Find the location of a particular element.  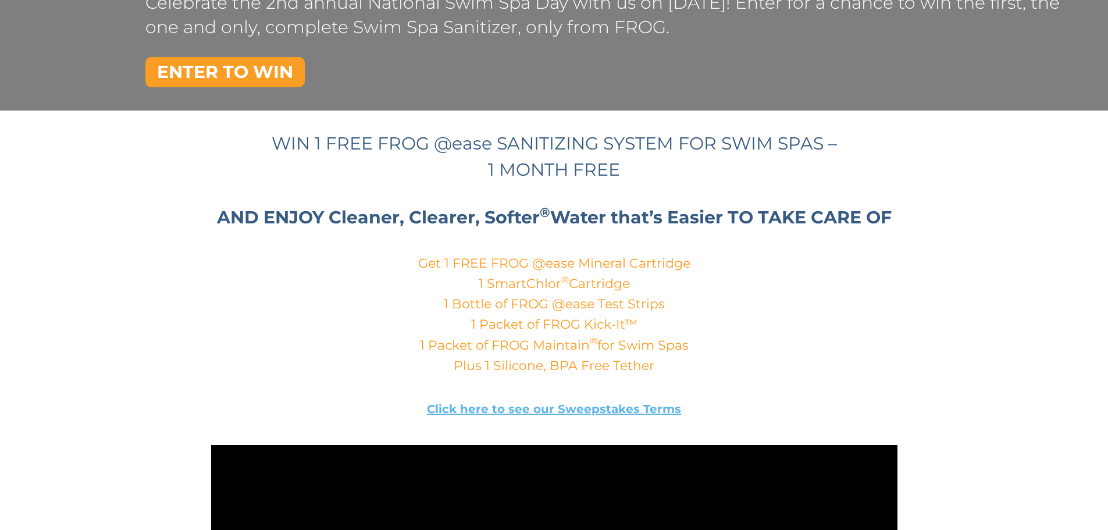

strong: AND ENJOY Cleaner, Clearer, Softer Water that’s Easier TO TAKE CARE OF is located at coordinates (554, 217).